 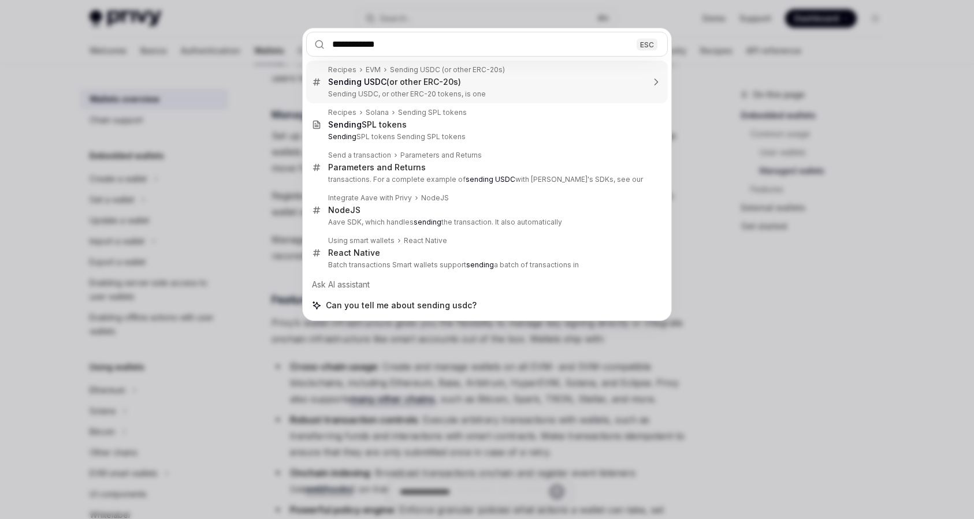 I want to click on div: Solana, so click(x=377, y=113).